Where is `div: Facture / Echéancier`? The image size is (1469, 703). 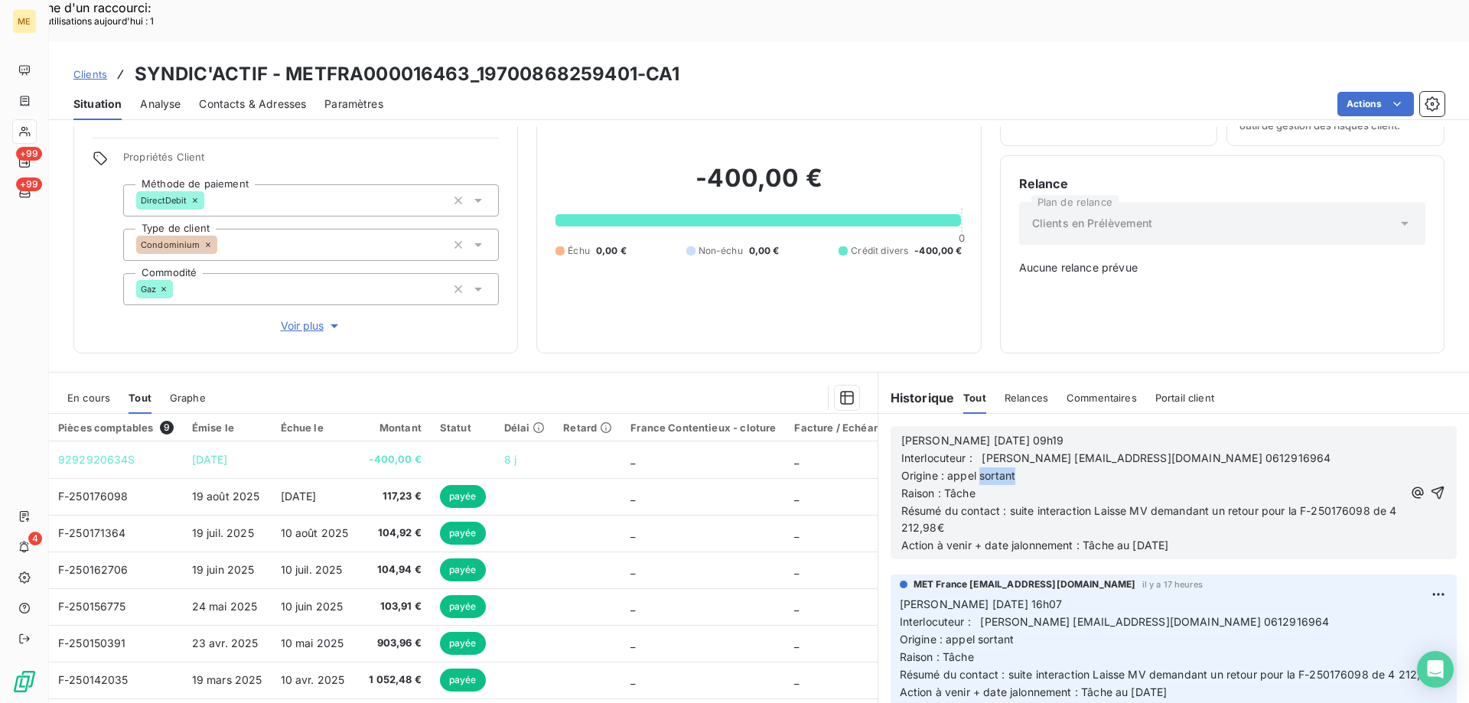 div: Facture / Echéancier is located at coordinates (846, 428).